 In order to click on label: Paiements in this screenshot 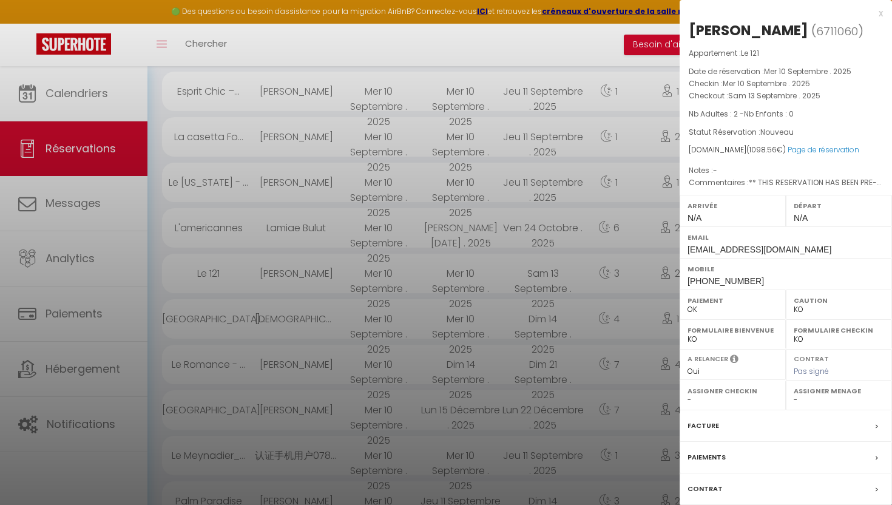, I will do `click(706, 457)`.